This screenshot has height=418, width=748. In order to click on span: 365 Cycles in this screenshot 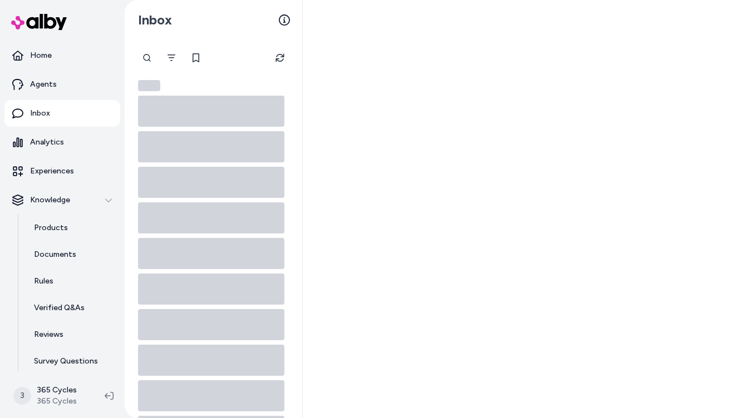, I will do `click(57, 402)`.